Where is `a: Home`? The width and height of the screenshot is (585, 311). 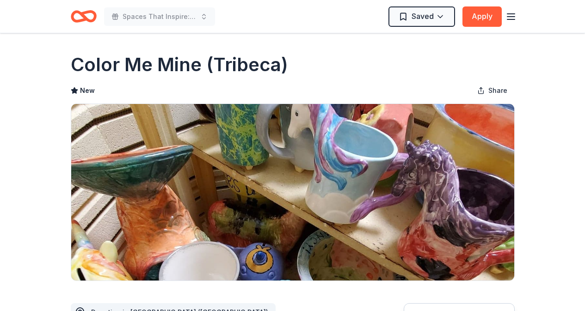 a: Home is located at coordinates (84, 16).